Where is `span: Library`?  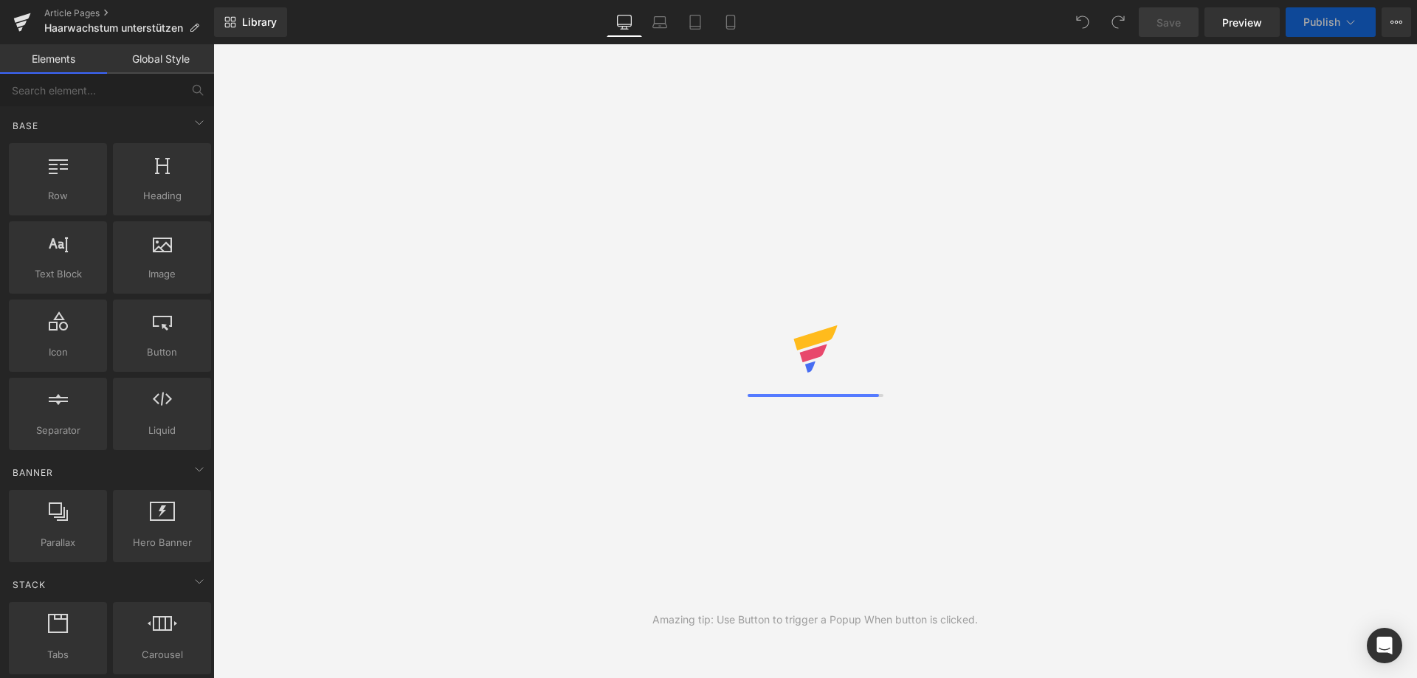 span: Library is located at coordinates (259, 22).